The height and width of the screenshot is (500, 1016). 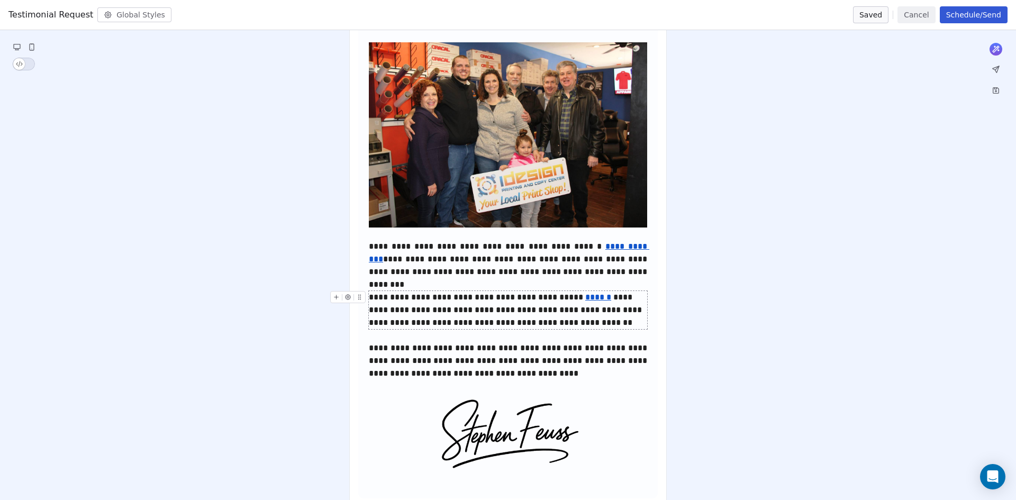 What do you see at coordinates (916, 15) in the screenshot?
I see `button: Cancel` at bounding box center [916, 15].